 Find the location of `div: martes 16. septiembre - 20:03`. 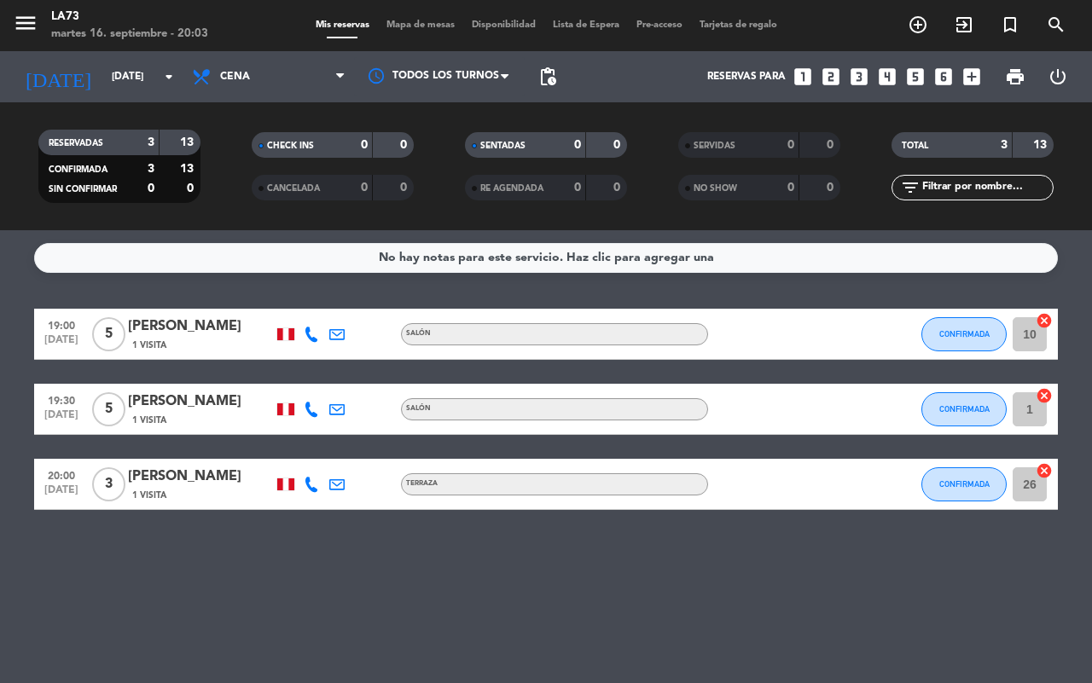

div: martes 16. septiembre - 20:03 is located at coordinates (130, 34).